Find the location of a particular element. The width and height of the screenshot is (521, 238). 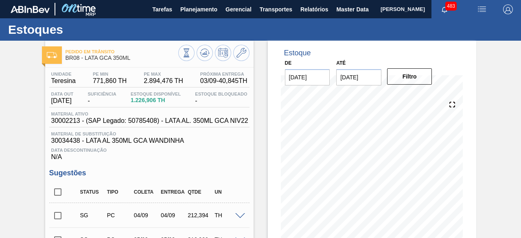

h3: Sugestões is located at coordinates (150, 173).